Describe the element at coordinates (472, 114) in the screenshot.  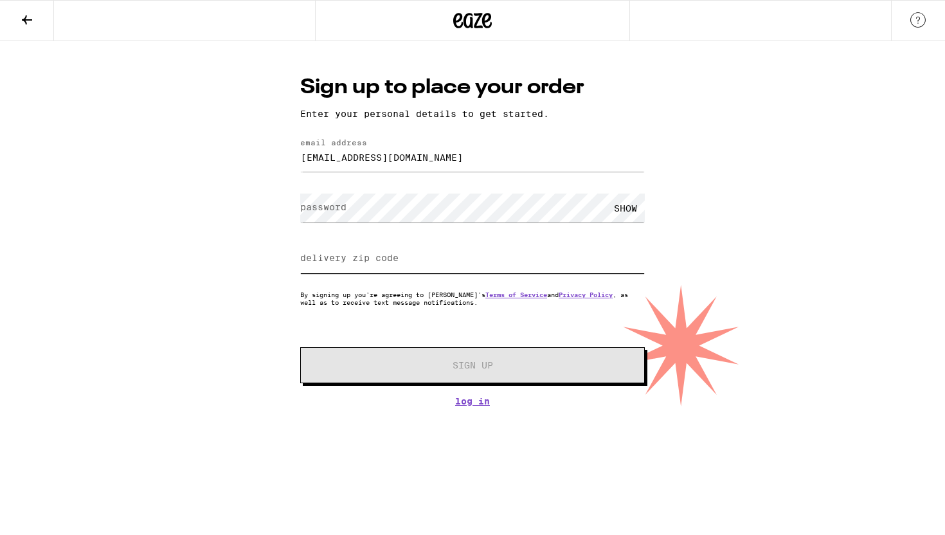
I see `p: Enter your personal details to get started.` at that location.